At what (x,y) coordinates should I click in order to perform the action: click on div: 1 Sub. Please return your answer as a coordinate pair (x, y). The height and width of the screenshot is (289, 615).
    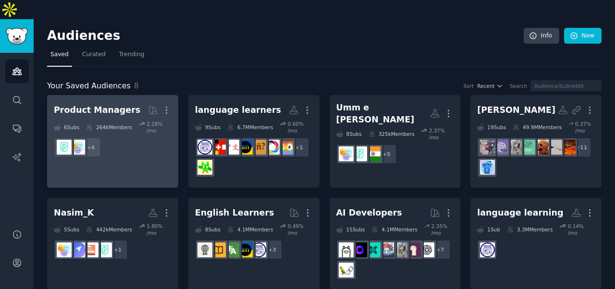
    Looking at the image, I should click on (488, 230).